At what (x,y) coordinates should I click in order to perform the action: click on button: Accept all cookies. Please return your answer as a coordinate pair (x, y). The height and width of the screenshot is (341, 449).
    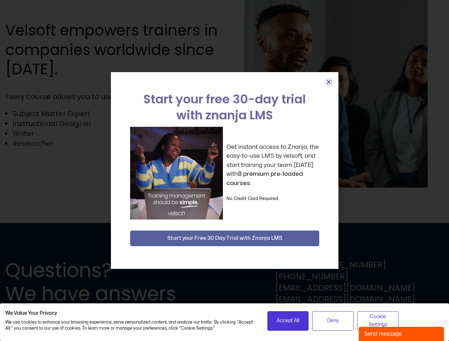
    Looking at the image, I should click on (288, 321).